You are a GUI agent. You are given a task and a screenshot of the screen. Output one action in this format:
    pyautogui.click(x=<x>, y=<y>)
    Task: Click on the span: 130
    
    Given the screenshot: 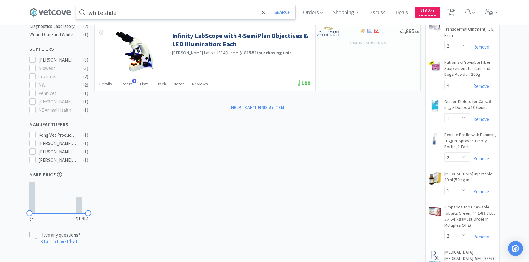 What is the action you would take?
    pyautogui.click(x=428, y=10)
    